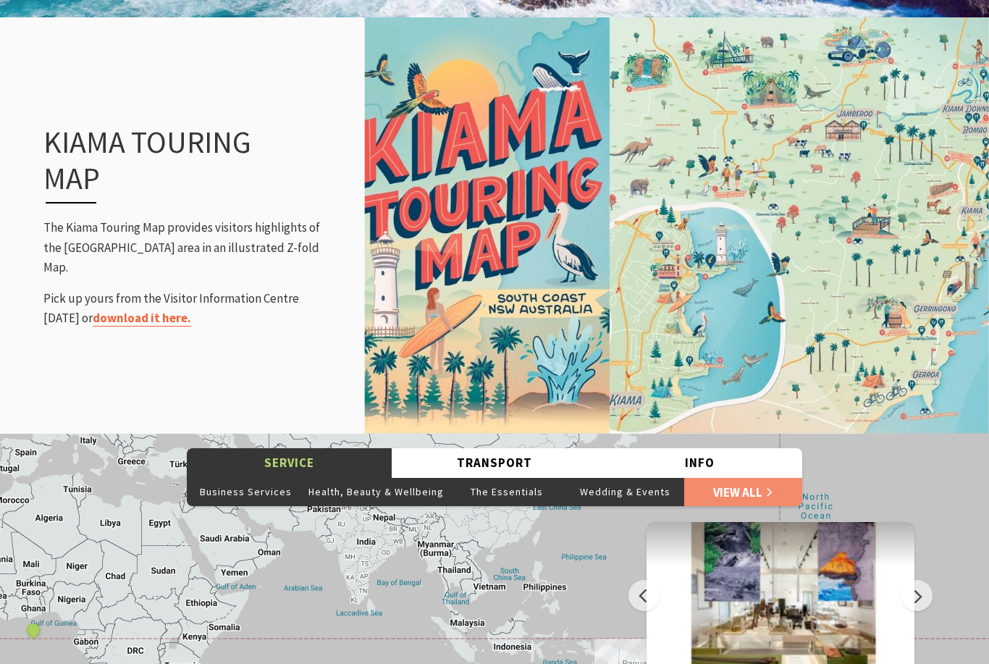  Describe the element at coordinates (699, 462) in the screenshot. I see `button: Info` at that location.